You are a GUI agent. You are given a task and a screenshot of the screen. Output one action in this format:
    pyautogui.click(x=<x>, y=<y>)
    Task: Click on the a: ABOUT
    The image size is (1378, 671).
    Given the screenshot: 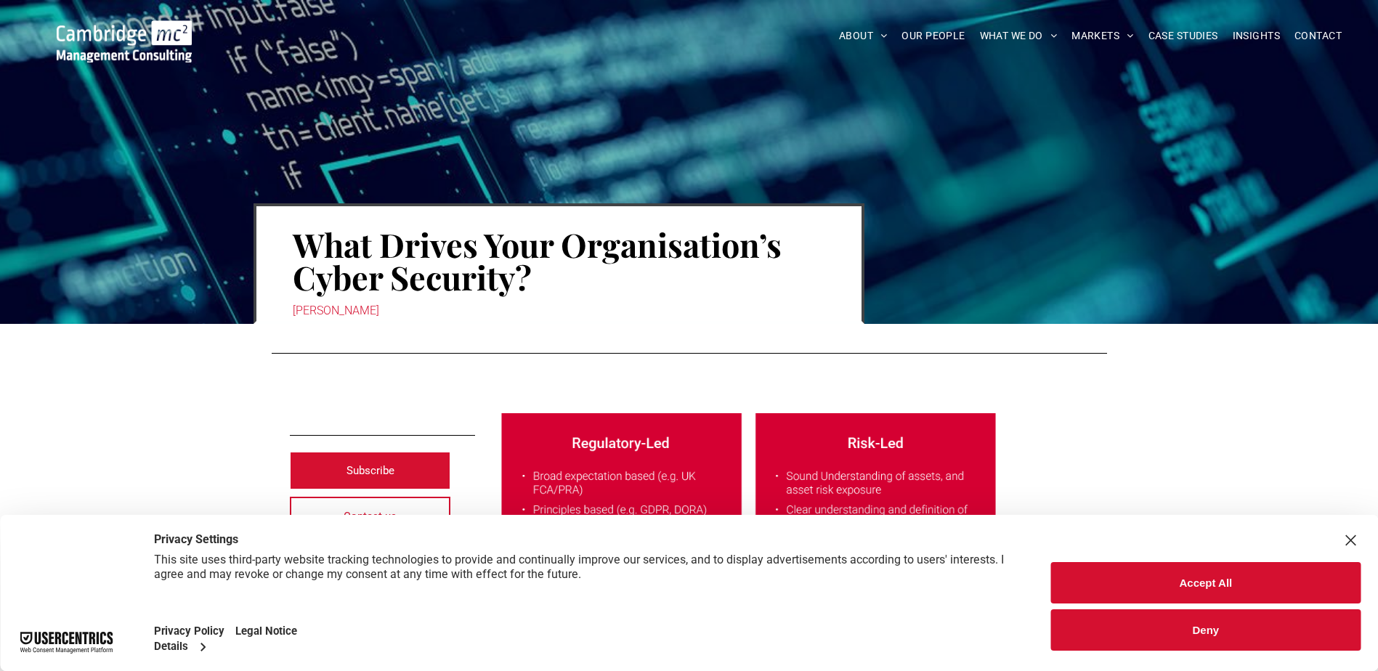 What is the action you would take?
    pyautogui.click(x=863, y=36)
    